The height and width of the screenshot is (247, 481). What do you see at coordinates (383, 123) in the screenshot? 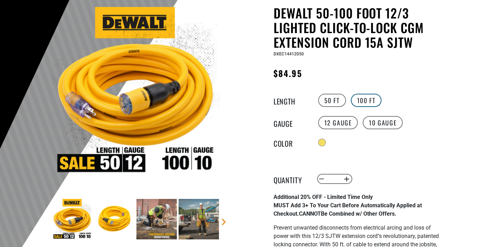
I see `label: 10 Gauge` at bounding box center [383, 123].